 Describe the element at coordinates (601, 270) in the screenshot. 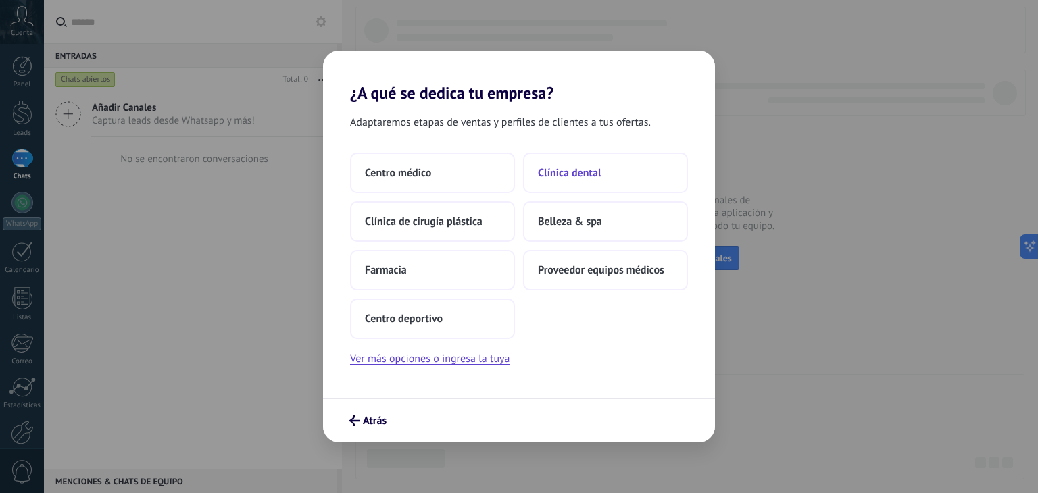

I see `span: Proveedor equipos médicos` at that location.